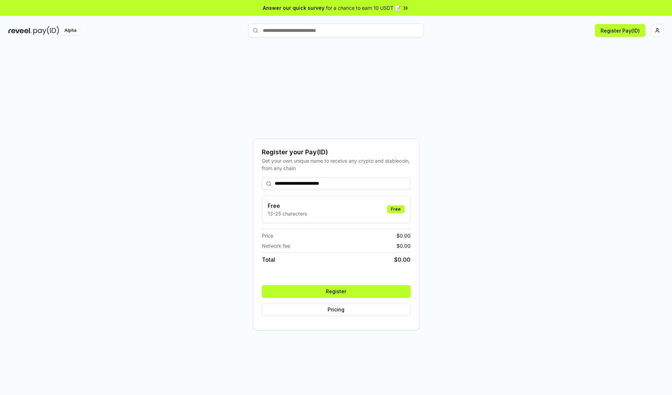  I want to click on h3: Free, so click(287, 206).